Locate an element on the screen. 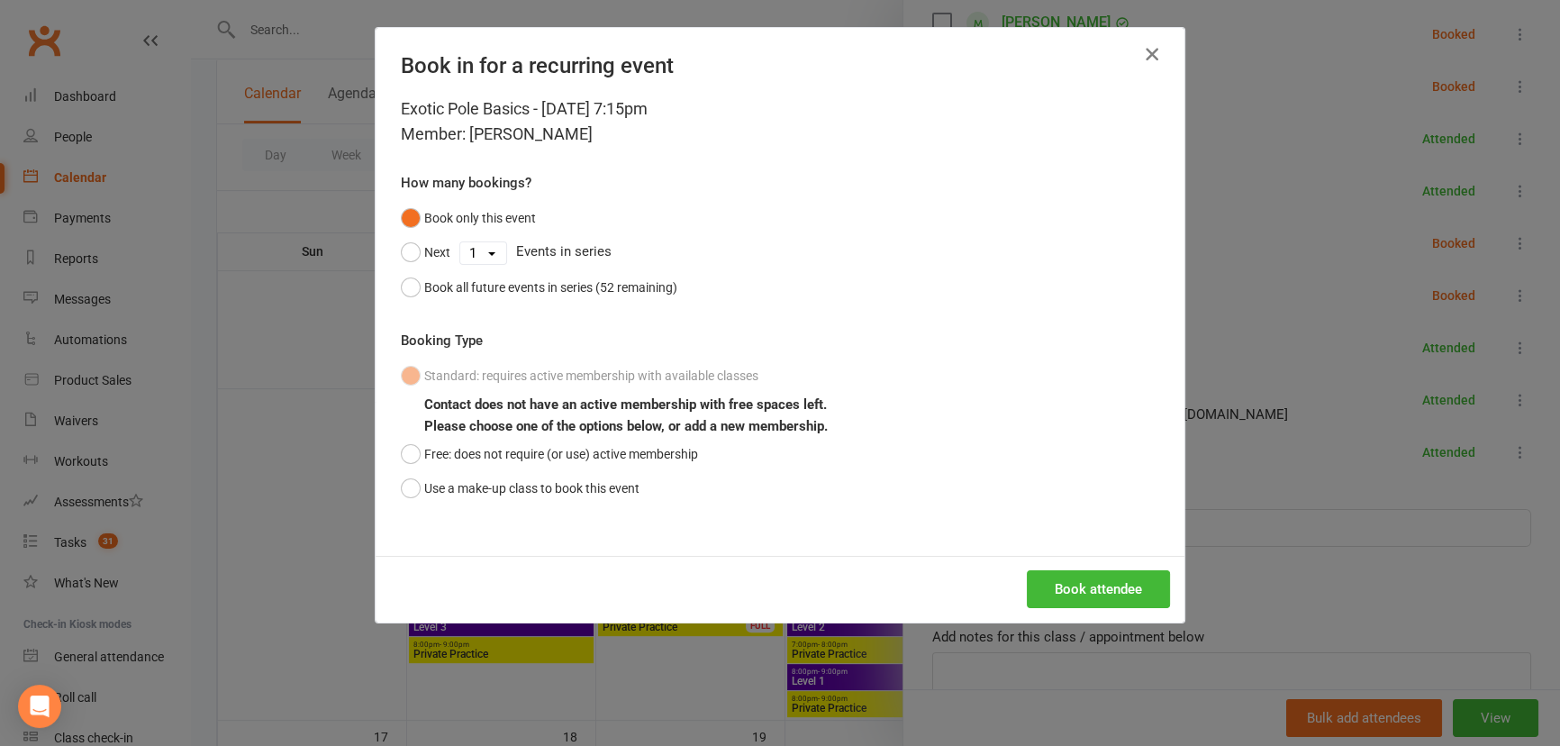 This screenshot has width=1560, height=746. div: Open Intercom Messenger is located at coordinates (40, 706).